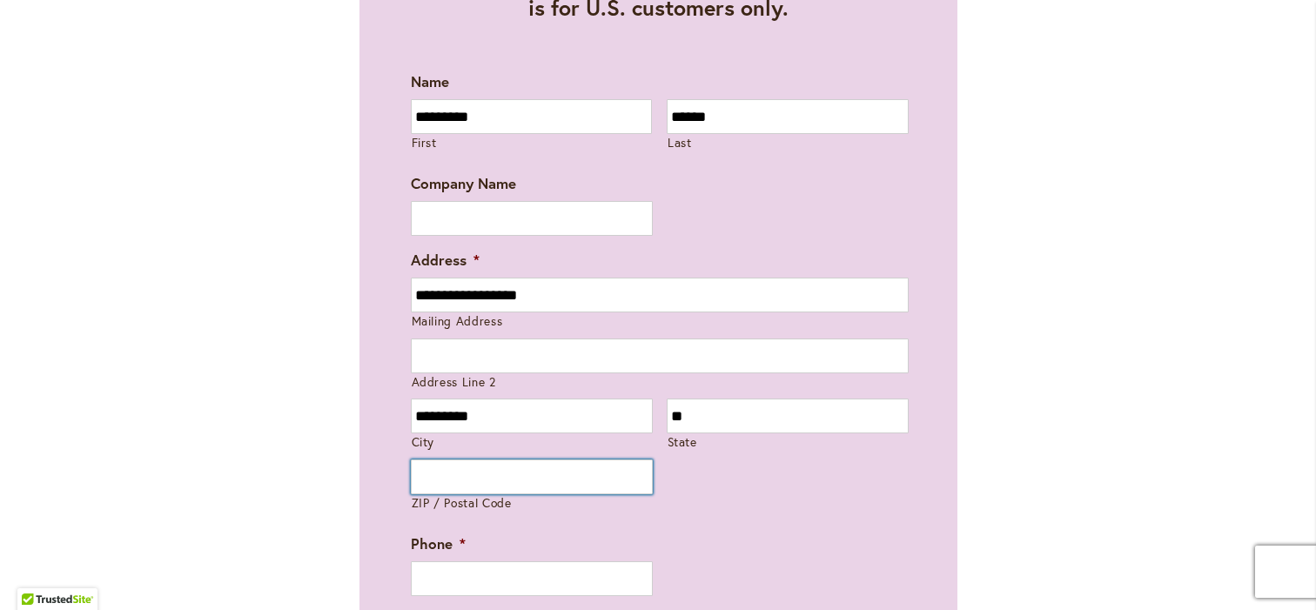 The width and height of the screenshot is (1316, 610). Describe the element at coordinates (788, 143) in the screenshot. I see `label: Last` at that location.